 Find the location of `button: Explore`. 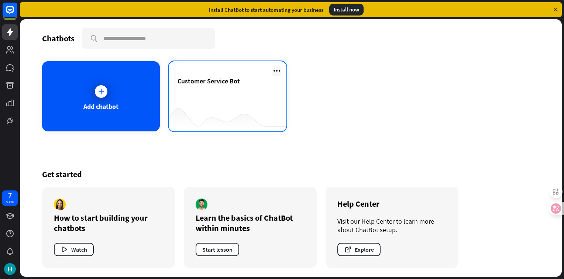

button: Explore is located at coordinates (359, 249).